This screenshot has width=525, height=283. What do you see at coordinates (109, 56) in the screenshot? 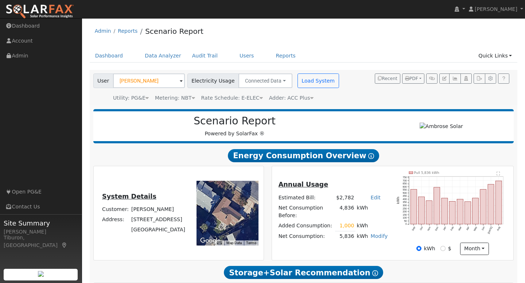
I see `a: Dashboard` at bounding box center [109, 56].